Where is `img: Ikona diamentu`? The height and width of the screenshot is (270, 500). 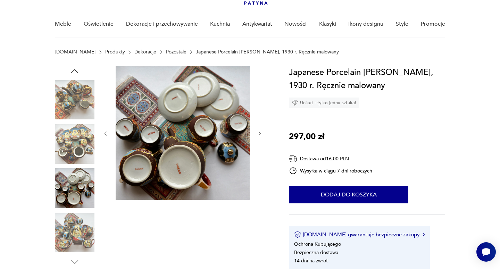 img: Ikona diamentu is located at coordinates (295, 103).